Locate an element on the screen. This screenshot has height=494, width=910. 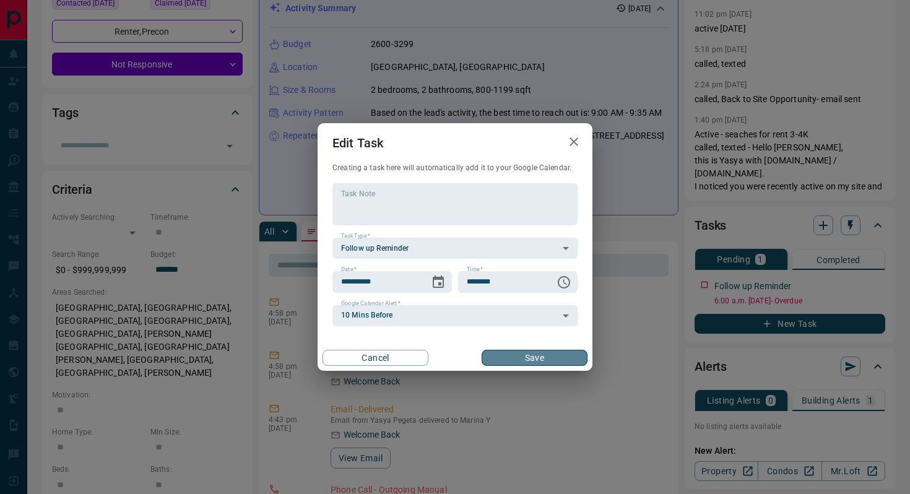
button: Cancel is located at coordinates (375, 358).